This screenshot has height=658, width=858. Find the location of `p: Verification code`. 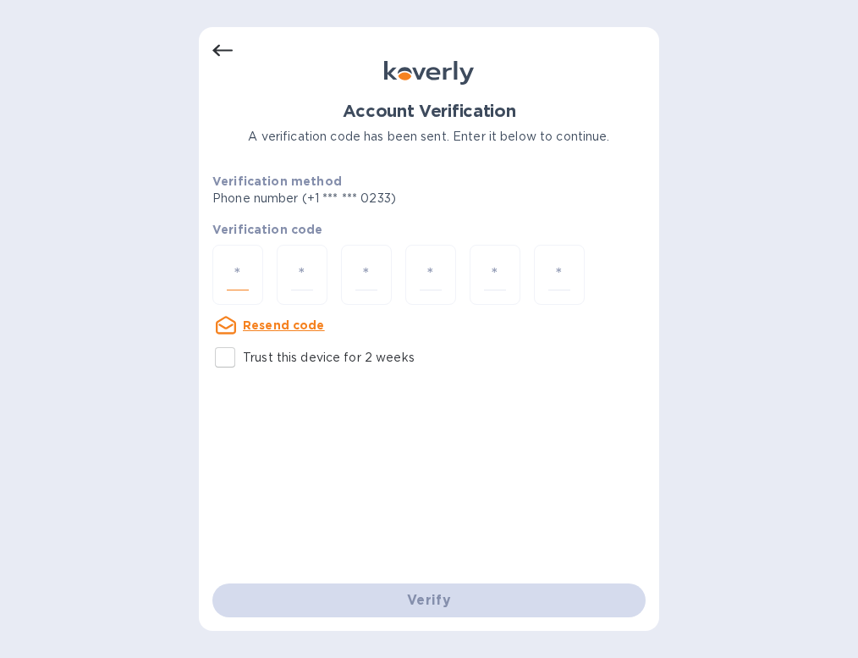

p: Verification code is located at coordinates (429, 229).